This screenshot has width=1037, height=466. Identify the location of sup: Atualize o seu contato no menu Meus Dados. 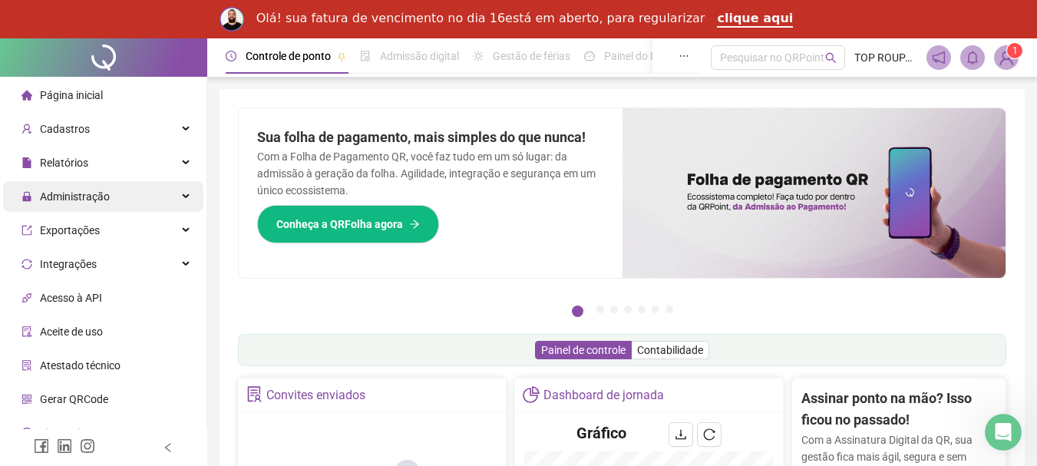
(1015, 51).